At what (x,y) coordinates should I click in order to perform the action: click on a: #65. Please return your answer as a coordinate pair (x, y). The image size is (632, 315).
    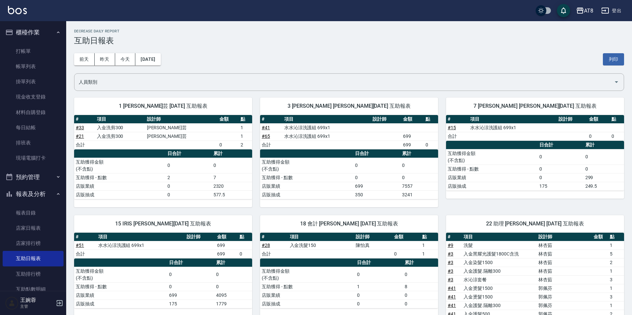
    Looking at the image, I should click on (266, 136).